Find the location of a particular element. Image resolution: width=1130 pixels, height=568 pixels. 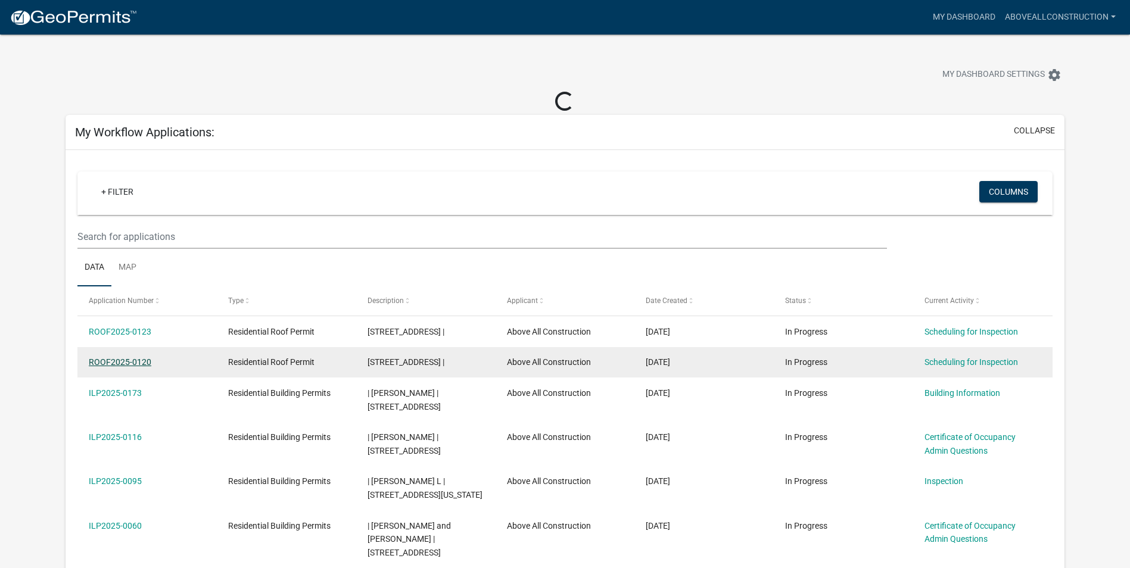

a: AboveAllConstruction is located at coordinates (1060, 17).